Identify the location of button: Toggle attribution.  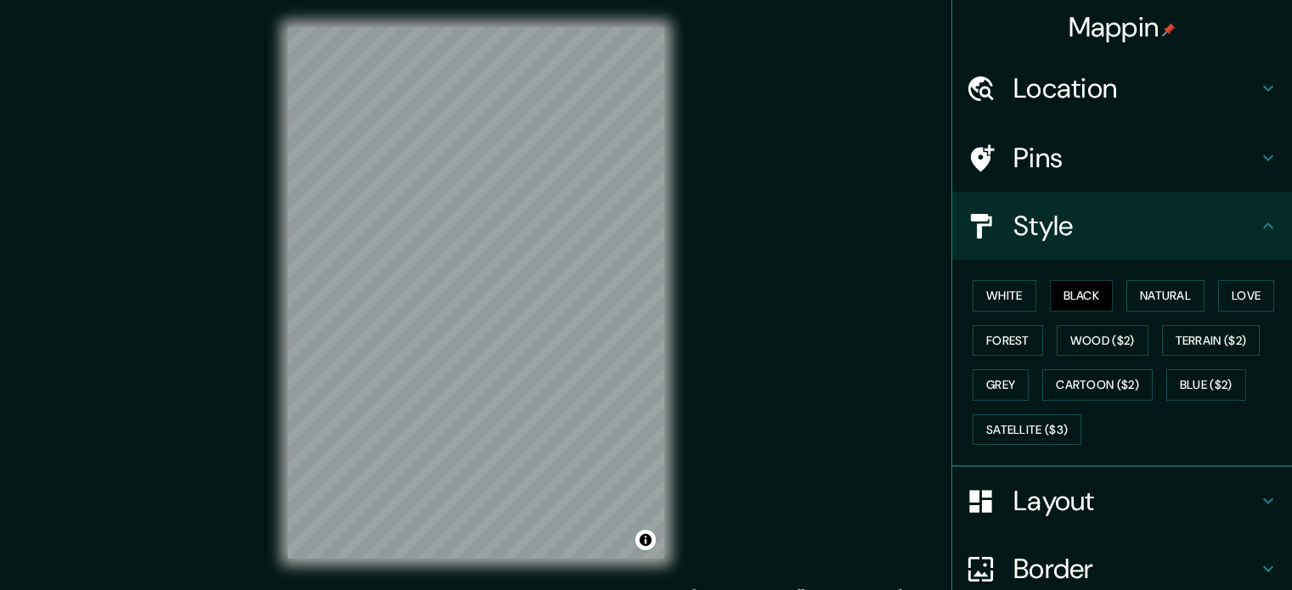
(646, 540).